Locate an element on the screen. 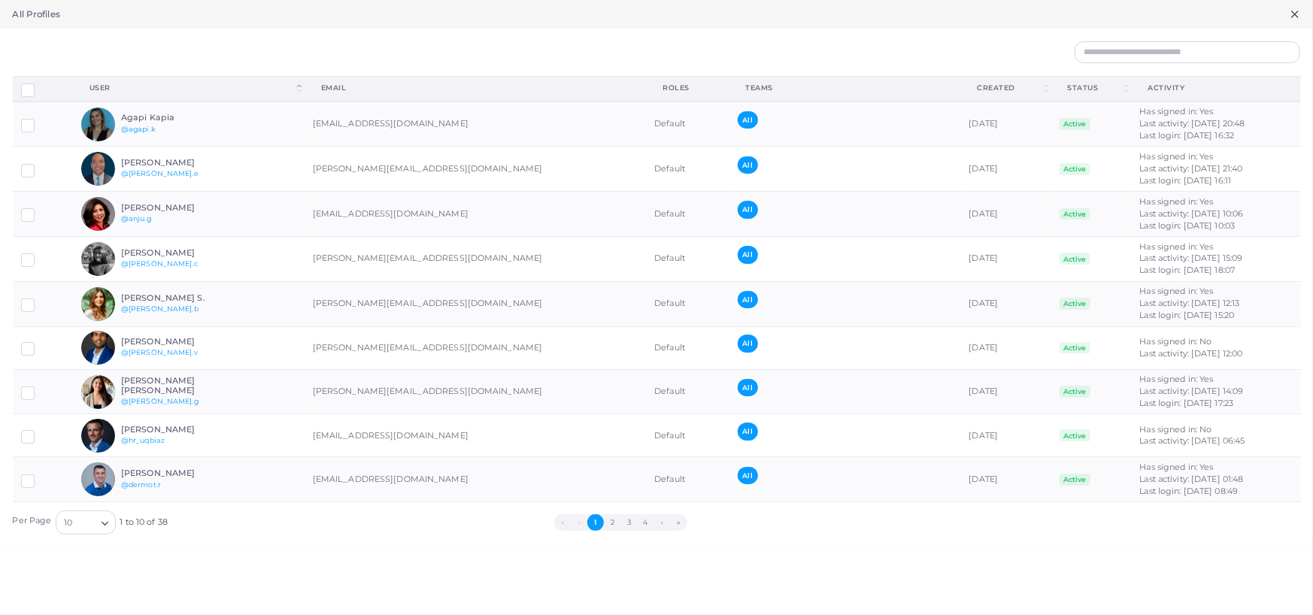 The height and width of the screenshot is (615, 1313). img: website_grey.svg is located at coordinates (30, 45).